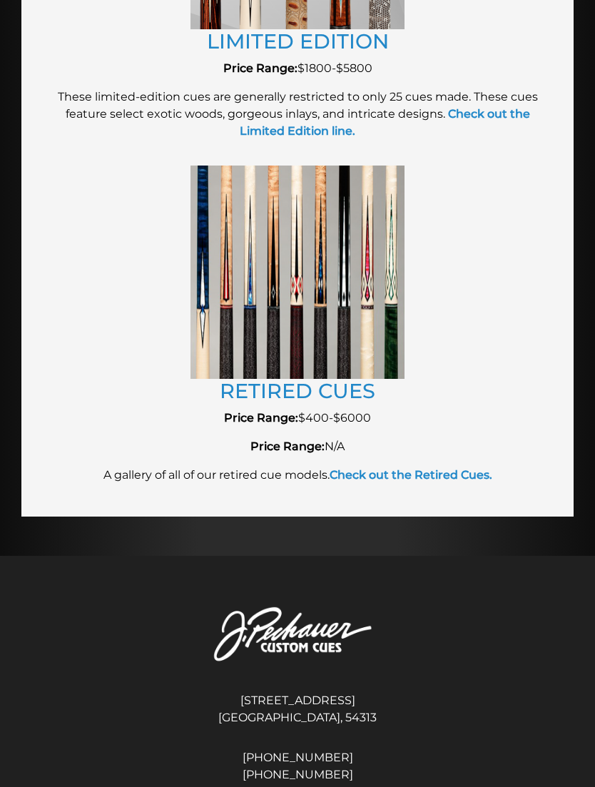  What do you see at coordinates (385, 122) in the screenshot?
I see `a: Check out the Limited Edition line.` at bounding box center [385, 122].